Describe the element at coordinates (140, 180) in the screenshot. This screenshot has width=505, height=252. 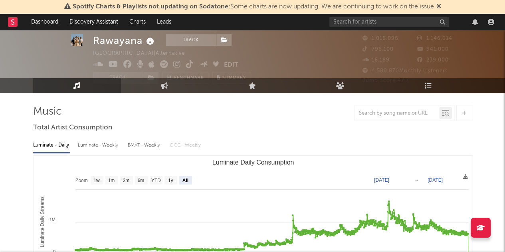
I see `text: 6m` at that location.